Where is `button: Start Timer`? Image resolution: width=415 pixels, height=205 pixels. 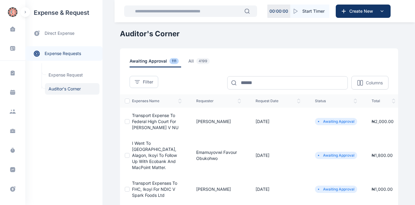 button: Start Timer is located at coordinates (310, 11).